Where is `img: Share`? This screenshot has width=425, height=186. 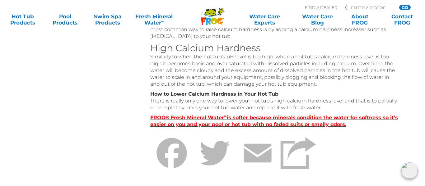 img: Share is located at coordinates (298, 153).